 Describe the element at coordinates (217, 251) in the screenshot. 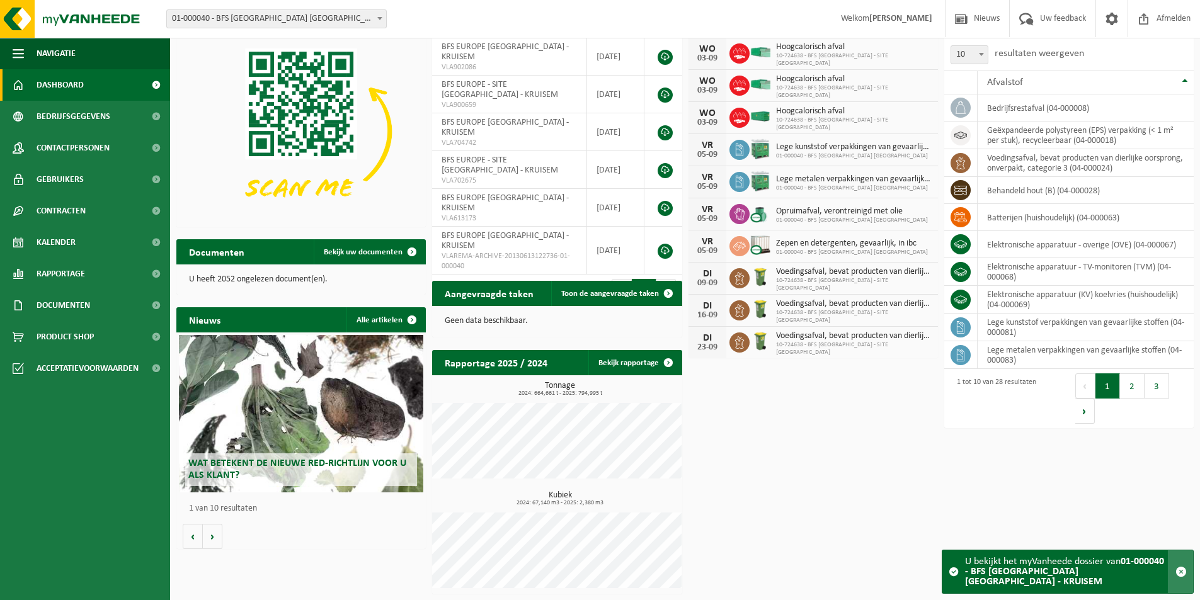

I see `h2: Documenten` at that location.